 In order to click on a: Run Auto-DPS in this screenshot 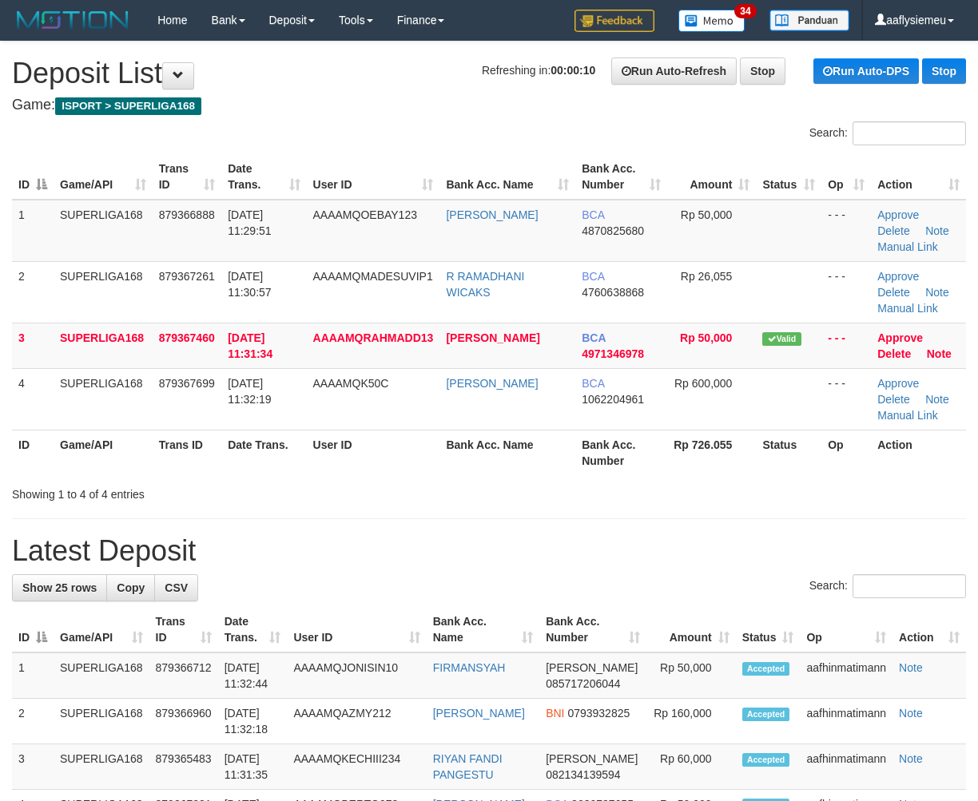, I will do `click(866, 71)`.